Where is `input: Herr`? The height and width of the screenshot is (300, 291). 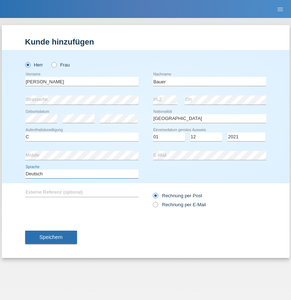
input: Herr is located at coordinates (27, 64).